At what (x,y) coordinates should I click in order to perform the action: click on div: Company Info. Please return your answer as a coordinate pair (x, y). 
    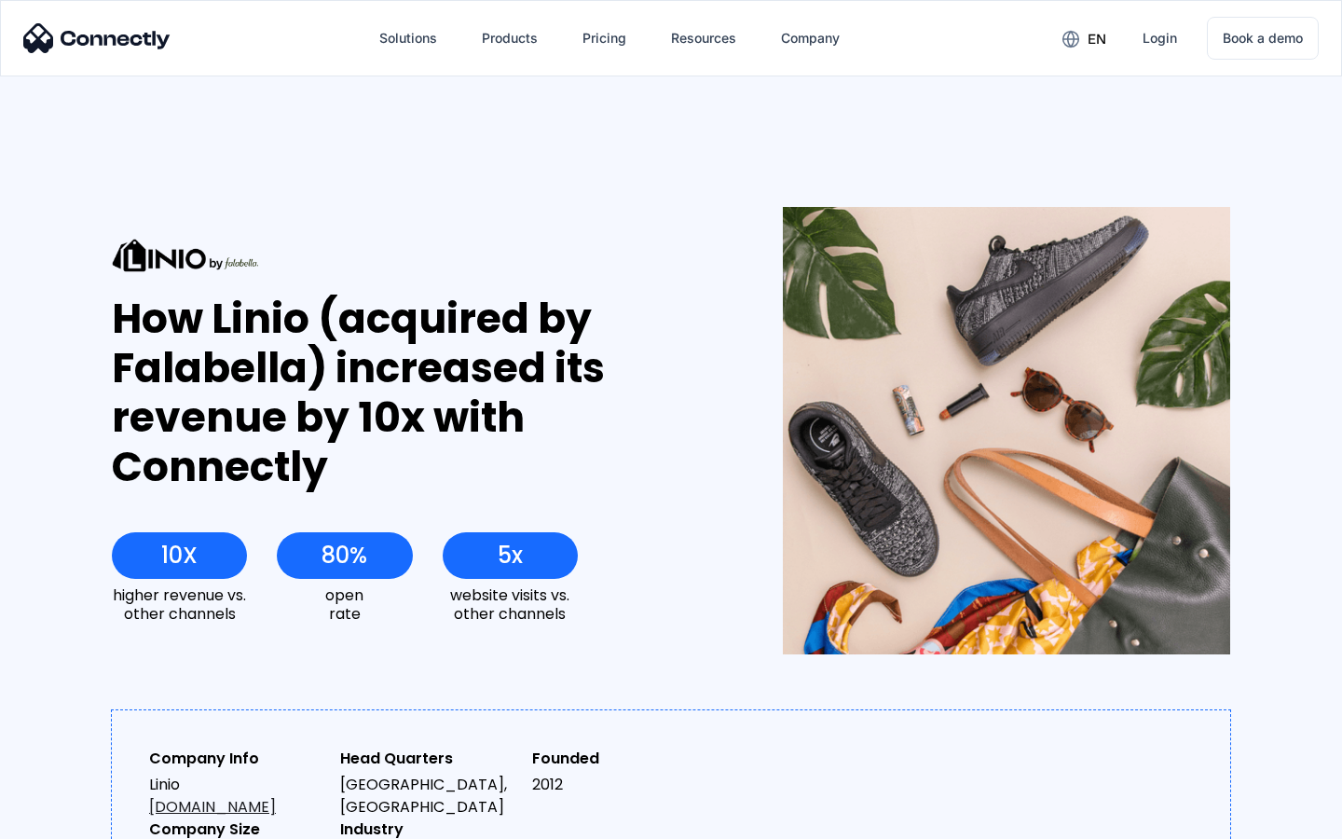
    Looking at the image, I should click on (237, 759).